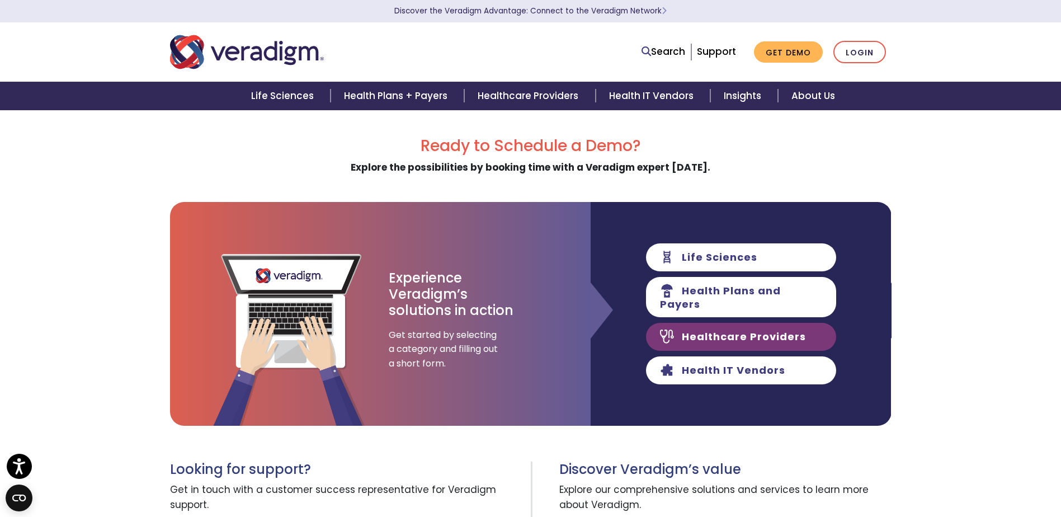 The width and height of the screenshot is (1061, 517). What do you see at coordinates (247, 52) in the screenshot?
I see `img: Veradigm logo` at bounding box center [247, 52].